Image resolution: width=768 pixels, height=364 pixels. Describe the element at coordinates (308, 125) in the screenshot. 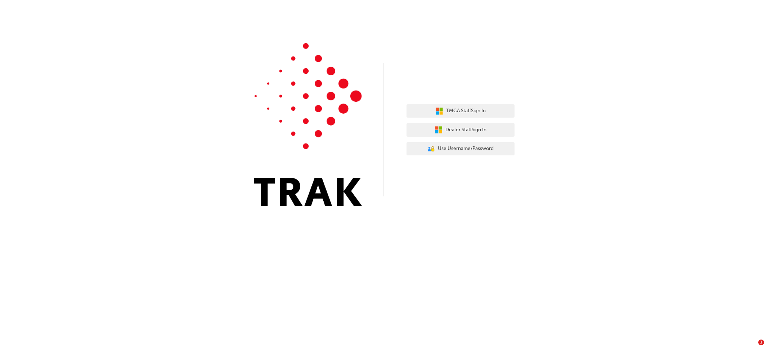

I see `img: Trak` at that location.